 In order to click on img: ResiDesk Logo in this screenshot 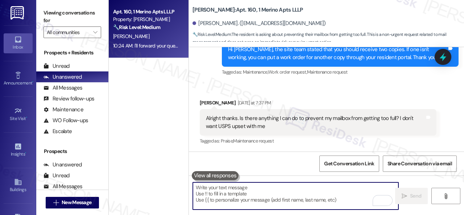, I will do `click(18, 13)`.